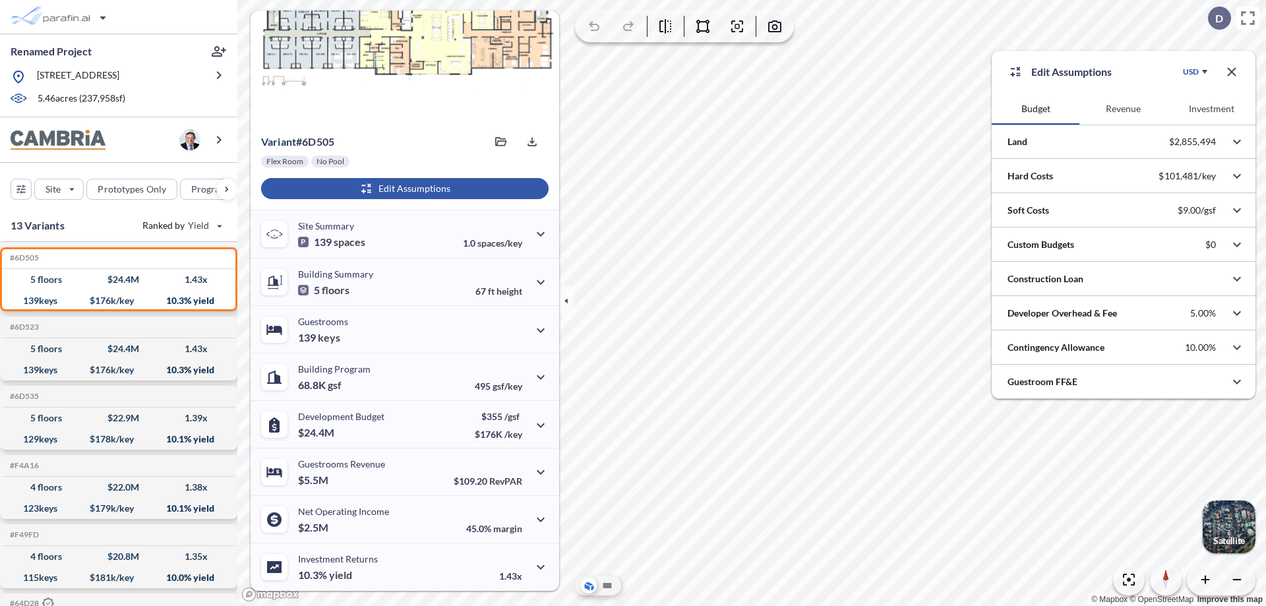  Describe the element at coordinates (506, 481) in the screenshot. I see `span: RevPAR` at that location.